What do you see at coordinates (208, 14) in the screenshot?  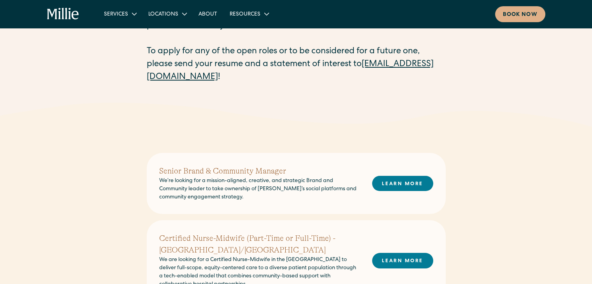 I see `a: About` at bounding box center [208, 14].